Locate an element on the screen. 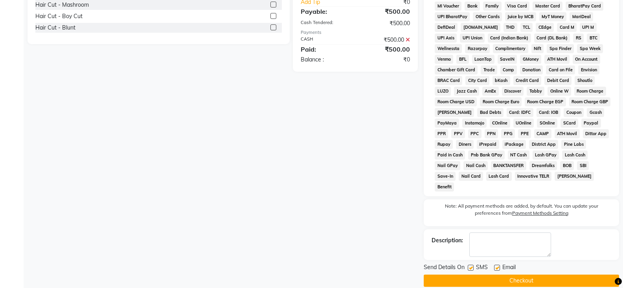  span: Venmo is located at coordinates (444, 59).